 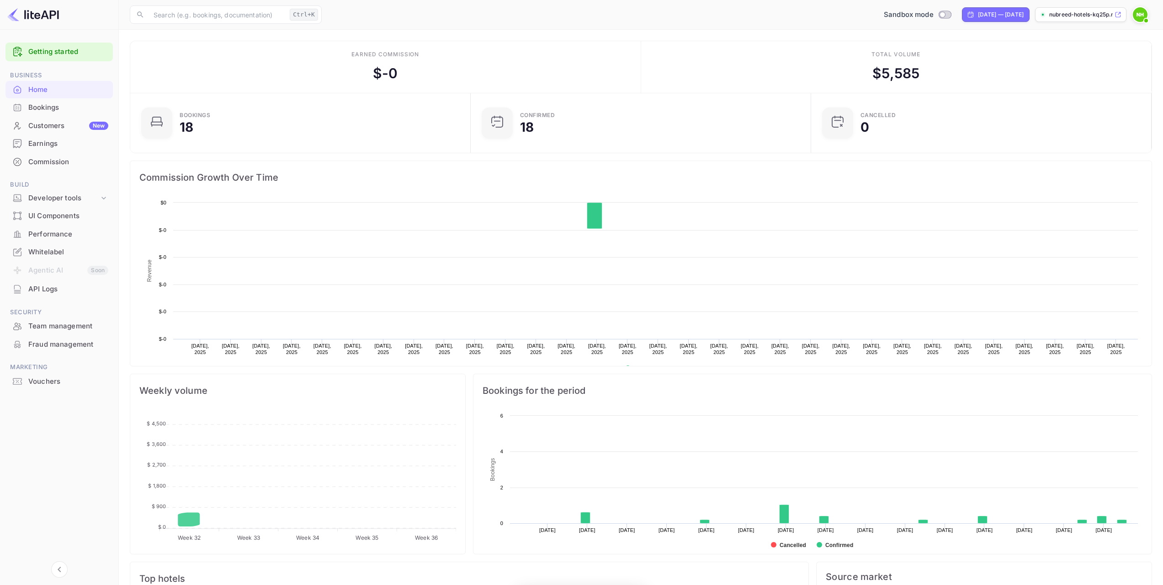 I want to click on div: Customers, so click(x=68, y=126).